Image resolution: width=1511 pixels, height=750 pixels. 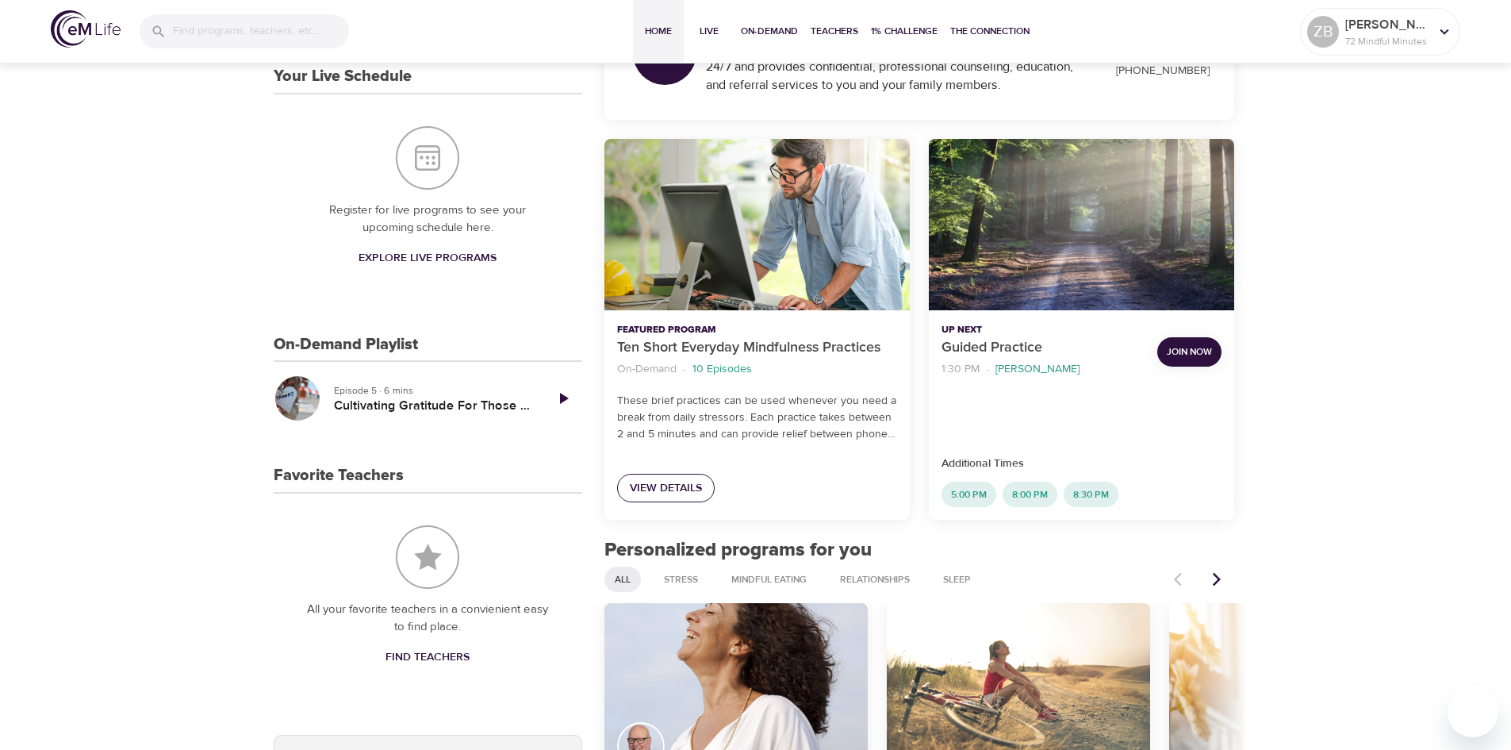 What do you see at coordinates (990, 31) in the screenshot?
I see `span: The Connection` at bounding box center [990, 31].